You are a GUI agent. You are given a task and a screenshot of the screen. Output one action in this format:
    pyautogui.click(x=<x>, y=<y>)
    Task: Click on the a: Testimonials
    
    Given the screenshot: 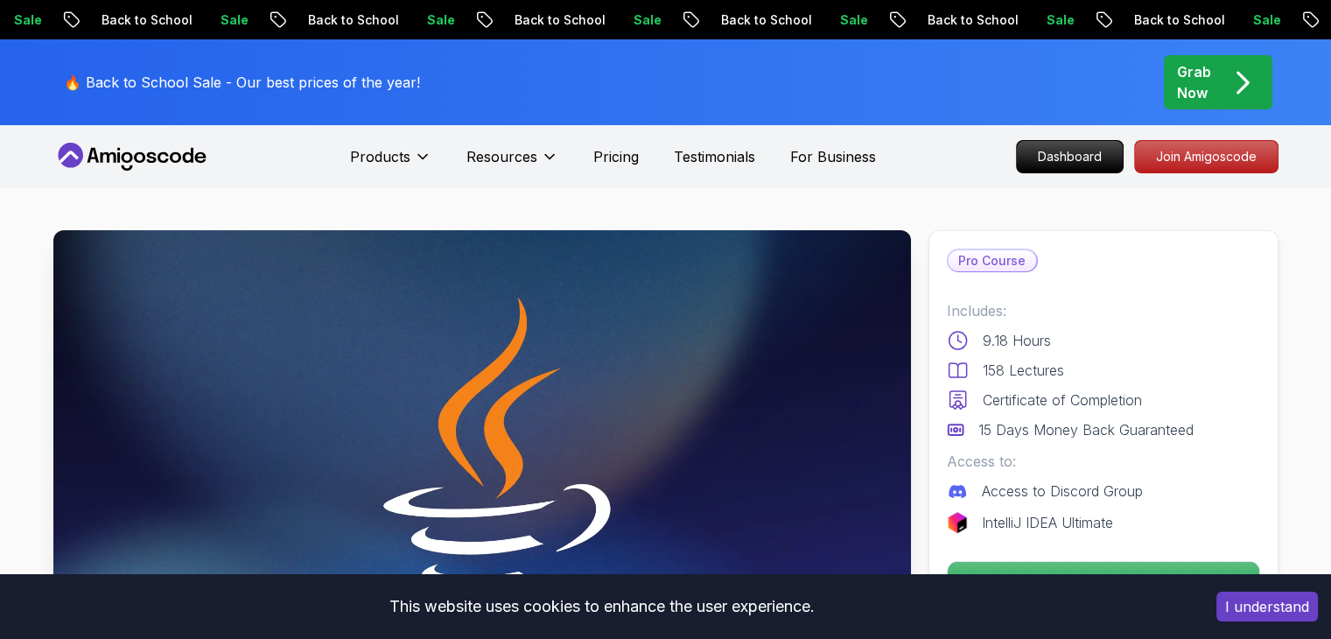 What is the action you would take?
    pyautogui.click(x=714, y=157)
    